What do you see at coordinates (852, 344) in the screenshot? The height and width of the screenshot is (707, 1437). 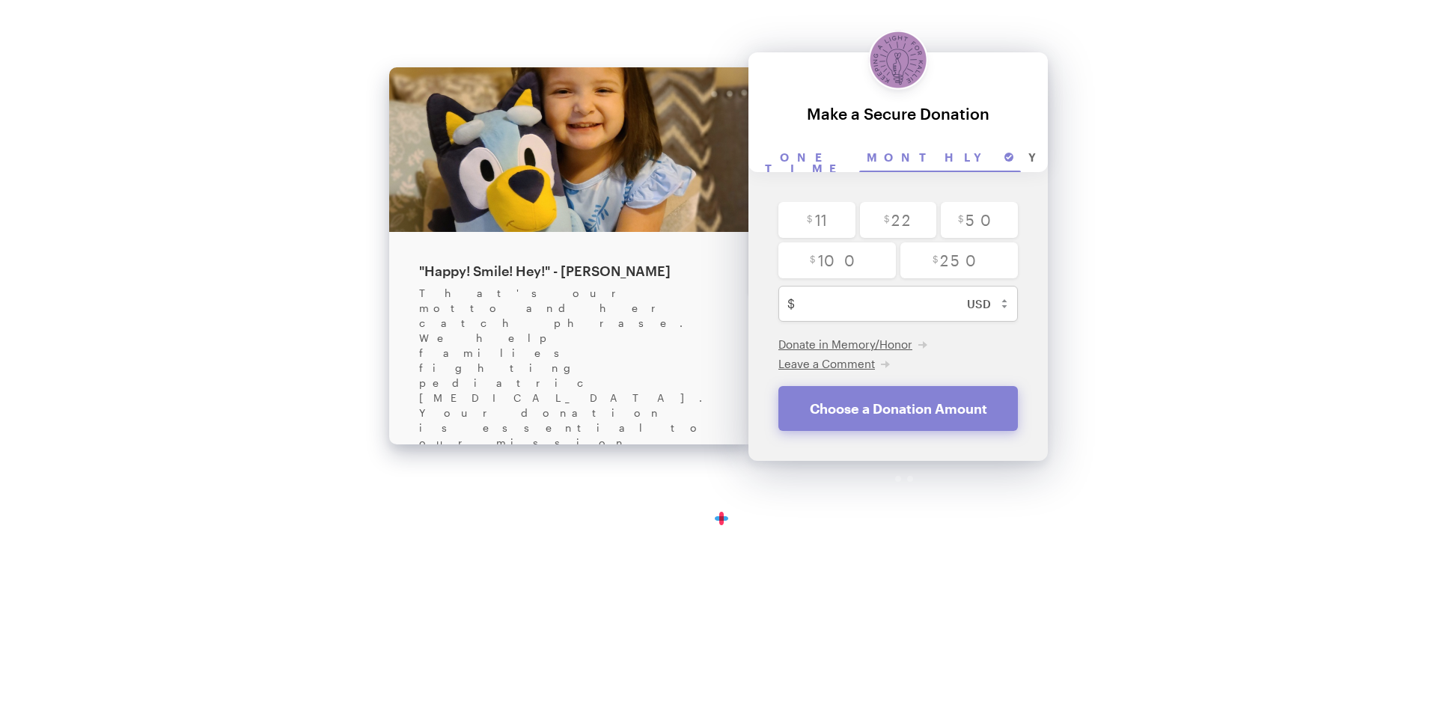 I see `button: Donate in Memory/Honor` at bounding box center [852, 344].